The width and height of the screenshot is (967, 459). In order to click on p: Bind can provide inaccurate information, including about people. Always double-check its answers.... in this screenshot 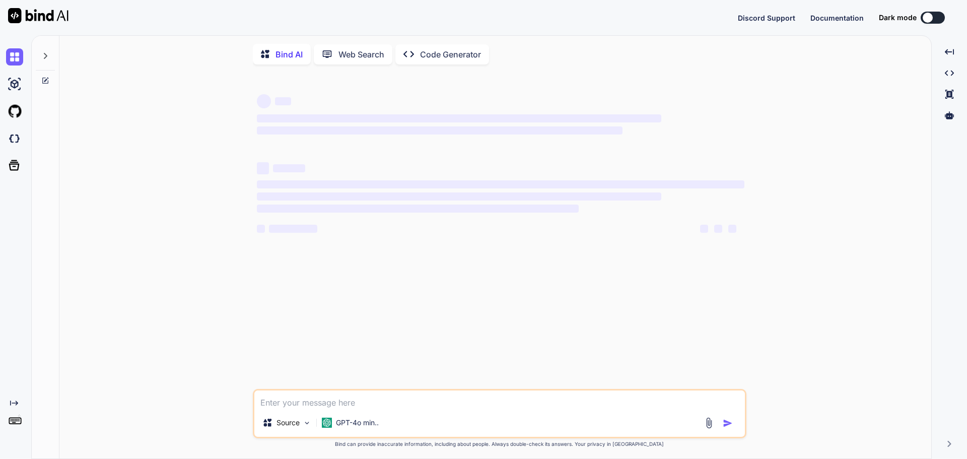, I will do `click(499, 444)`.